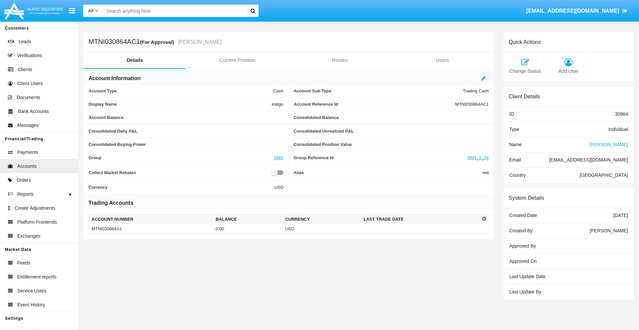  What do you see at coordinates (155, 42) in the screenshot?
I see `h5: MTNI030864AC1` at bounding box center [155, 42].